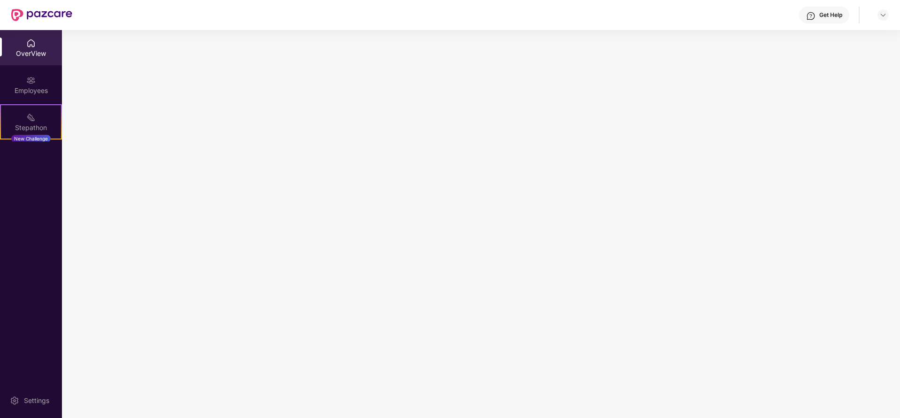 The width and height of the screenshot is (900, 418). I want to click on div: New Challenge, so click(31, 138).